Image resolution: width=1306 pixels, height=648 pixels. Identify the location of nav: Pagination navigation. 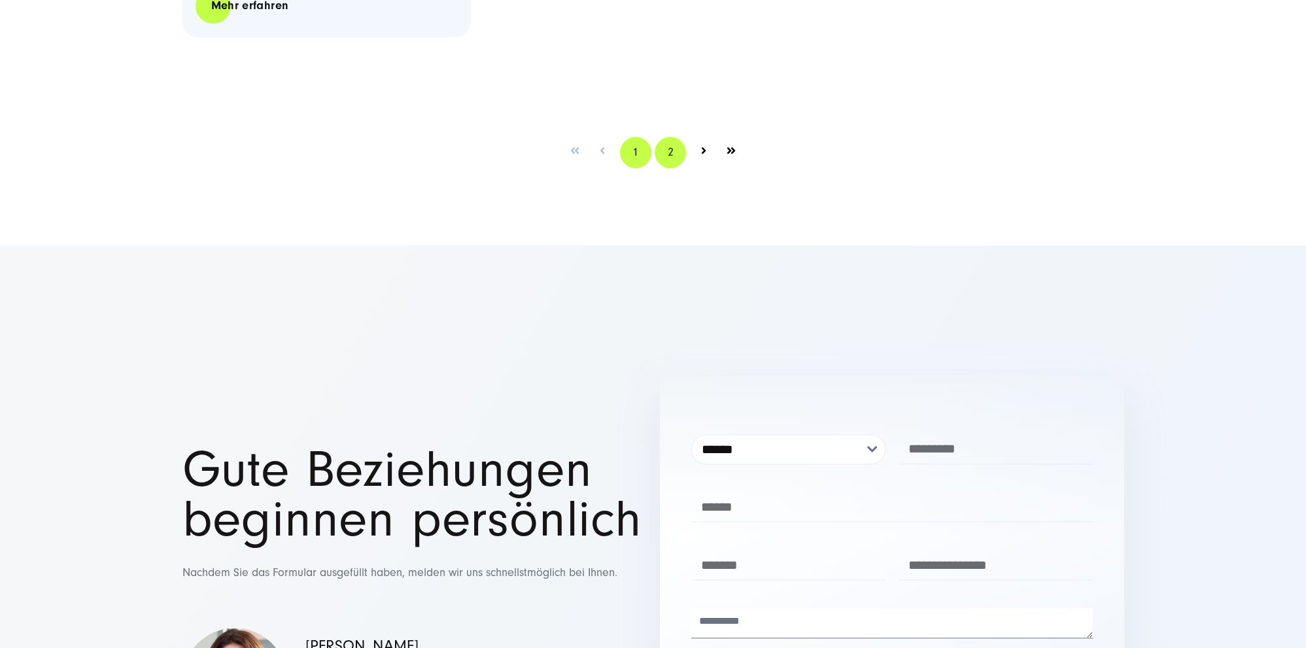
(653, 152).